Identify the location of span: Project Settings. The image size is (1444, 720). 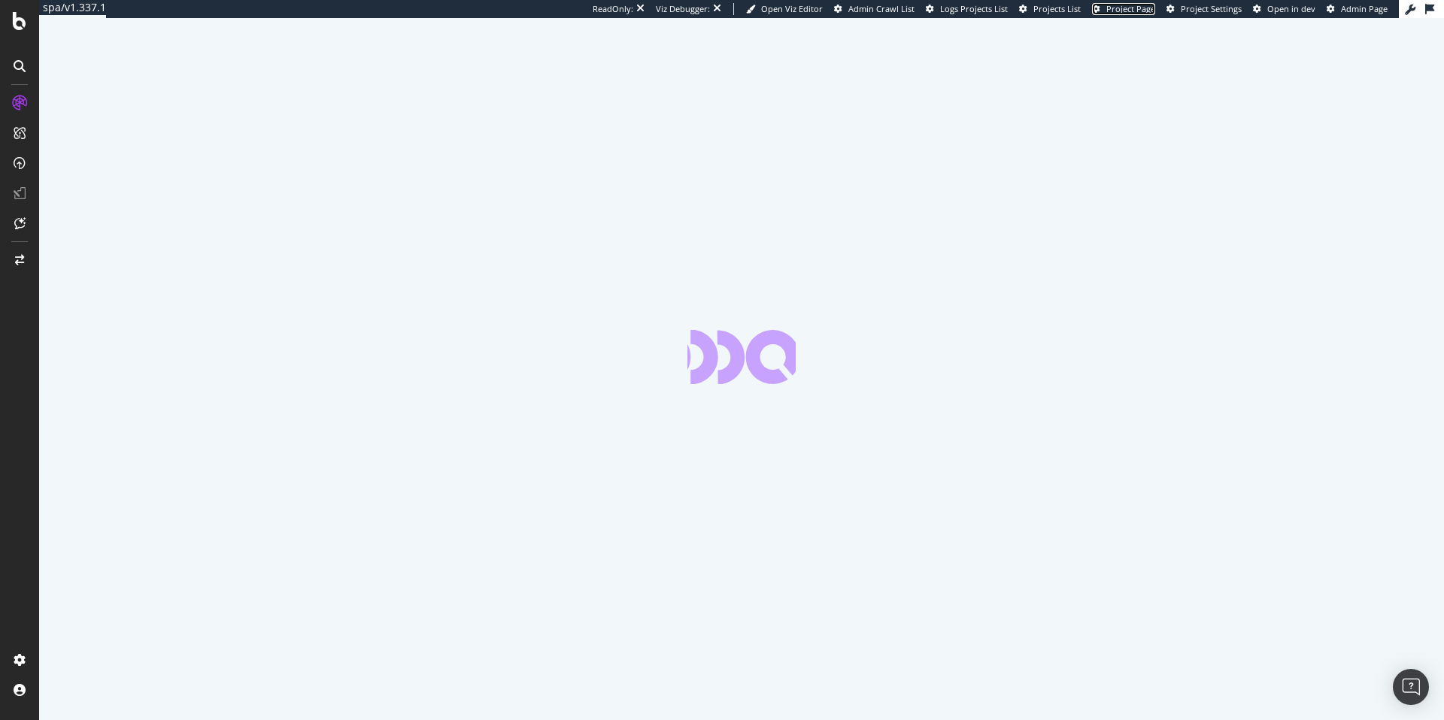
(1211, 8).